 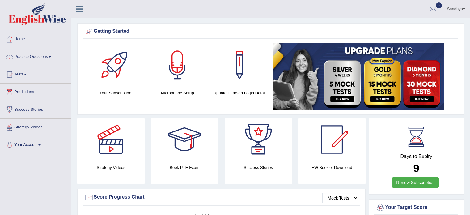 I want to click on a: Success Stories, so click(x=36, y=109).